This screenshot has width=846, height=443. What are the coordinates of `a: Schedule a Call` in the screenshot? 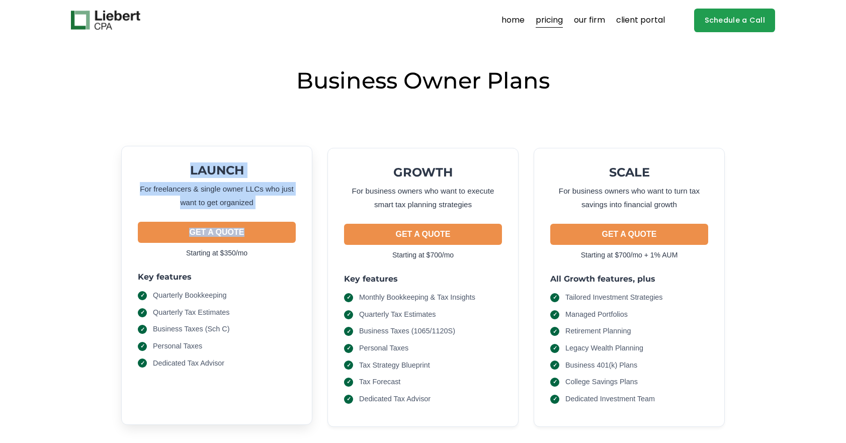 It's located at (734, 20).